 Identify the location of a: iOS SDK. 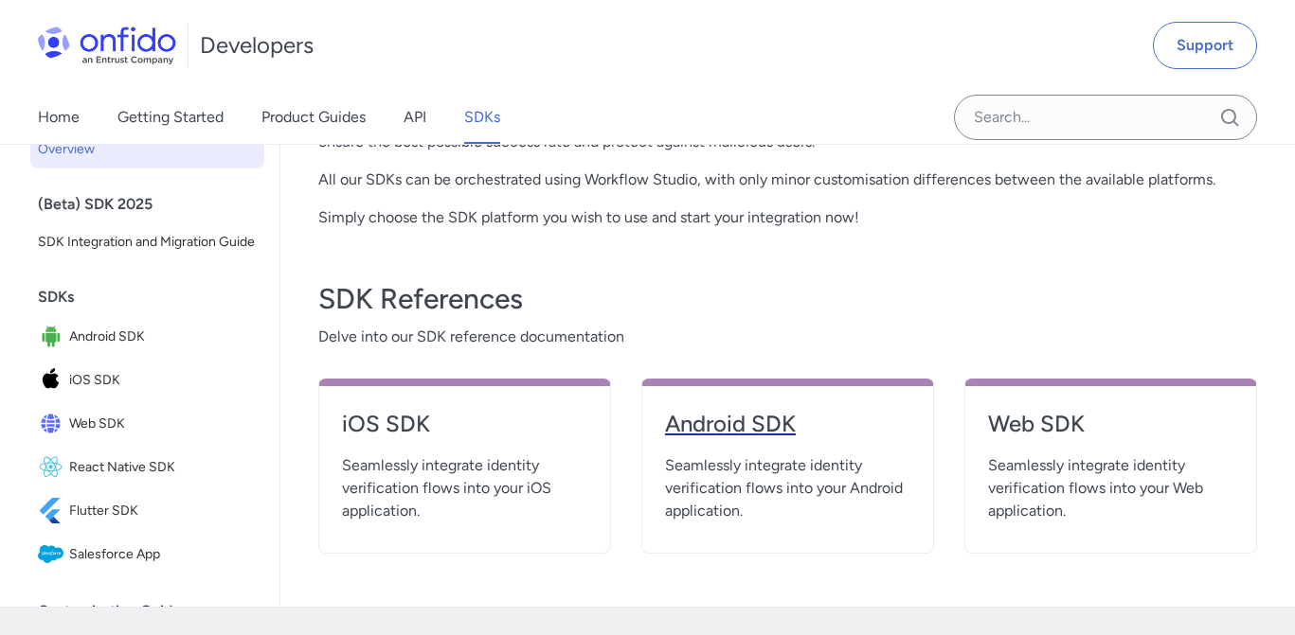
(464, 432).